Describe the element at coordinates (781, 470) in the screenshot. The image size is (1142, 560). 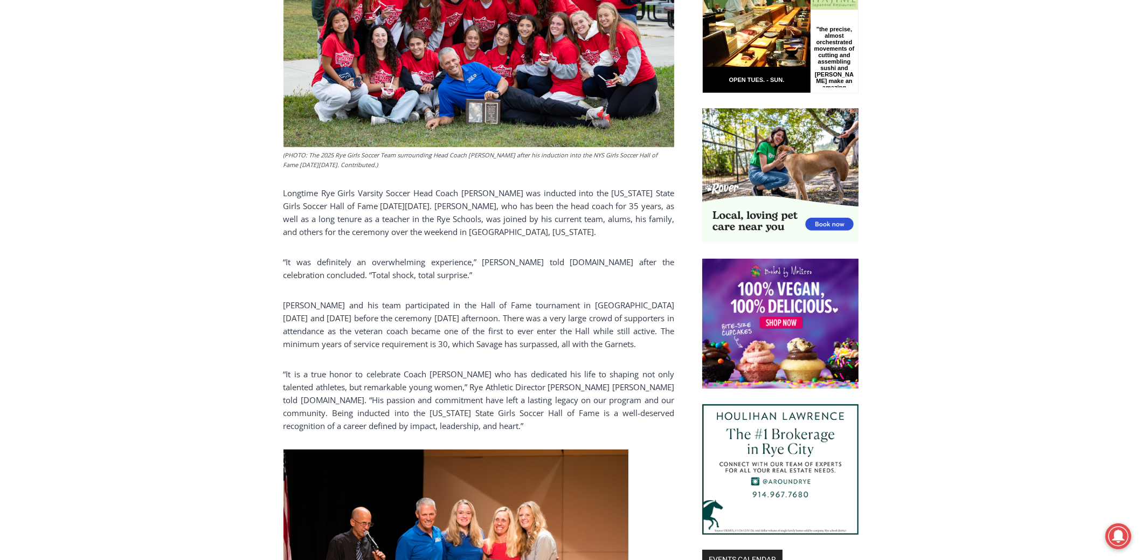
I see `img: Houlihan Lawrence The #1 Brokerage in Rye City` at that location.